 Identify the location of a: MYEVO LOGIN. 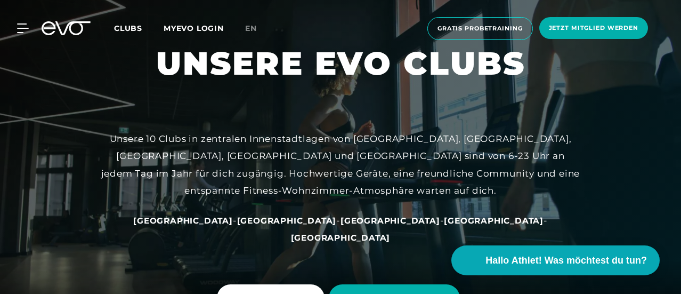
(194, 28).